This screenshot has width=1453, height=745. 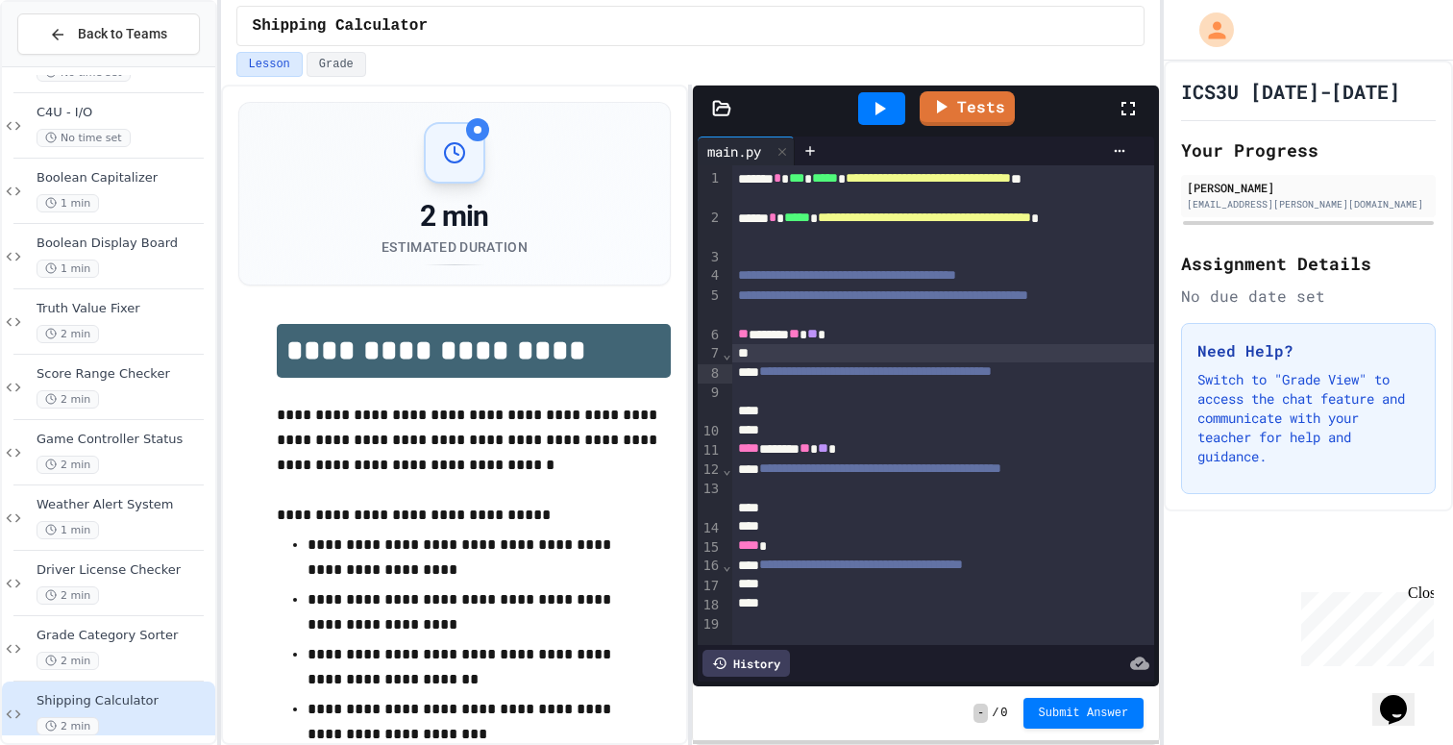 What do you see at coordinates (84, 137) in the screenshot?
I see `span: No time set` at bounding box center [84, 137].